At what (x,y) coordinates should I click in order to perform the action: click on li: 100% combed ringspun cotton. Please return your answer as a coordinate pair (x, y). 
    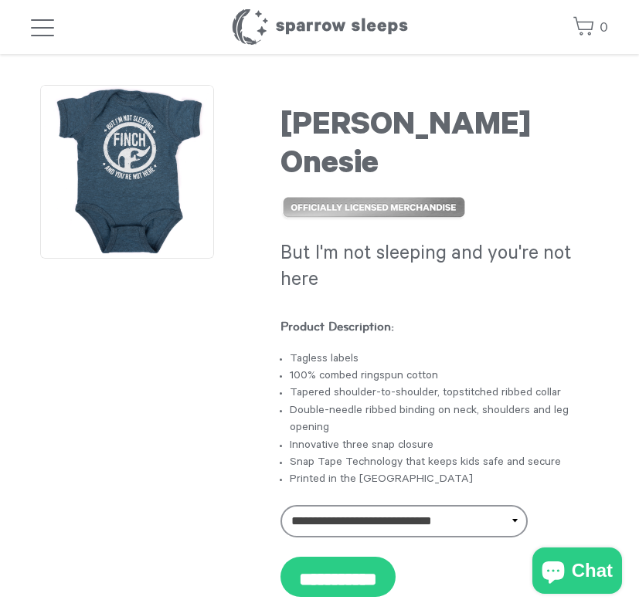
    Looking at the image, I should click on (444, 377).